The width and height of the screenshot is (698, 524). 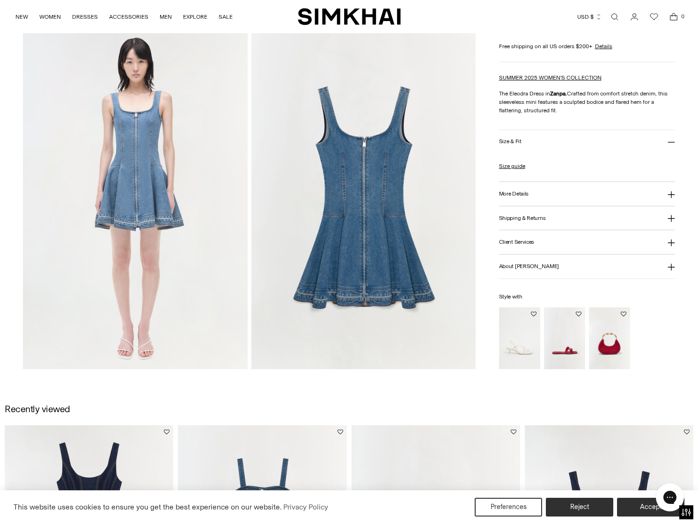 I want to click on a: Details, so click(x=603, y=46).